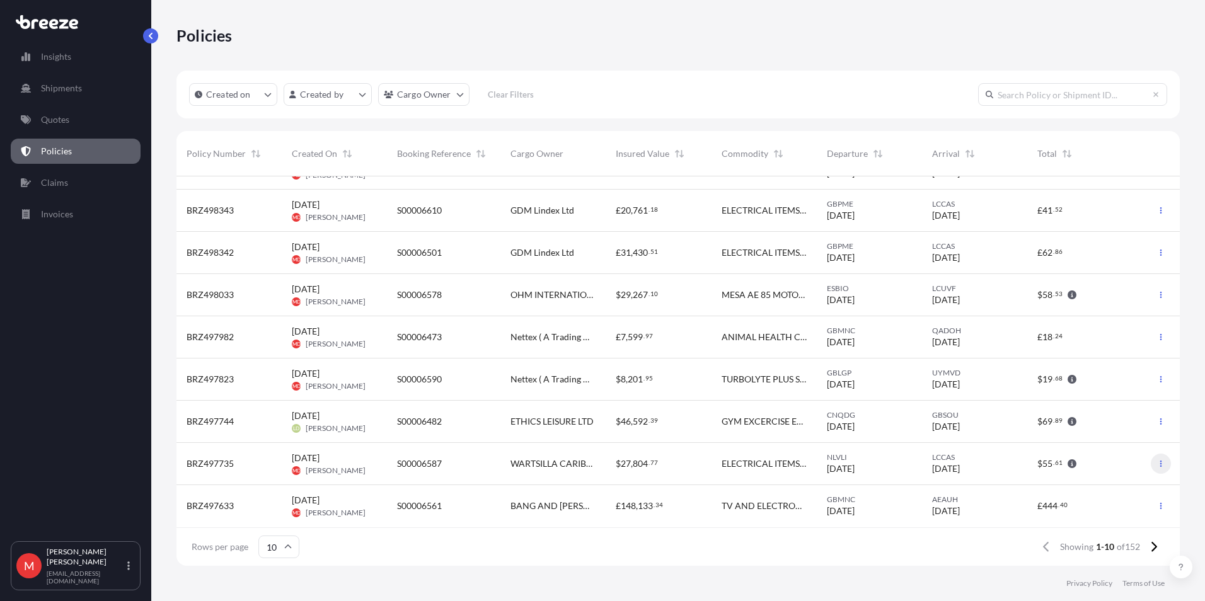  Describe the element at coordinates (628, 506) in the screenshot. I see `span: 148` at that location.